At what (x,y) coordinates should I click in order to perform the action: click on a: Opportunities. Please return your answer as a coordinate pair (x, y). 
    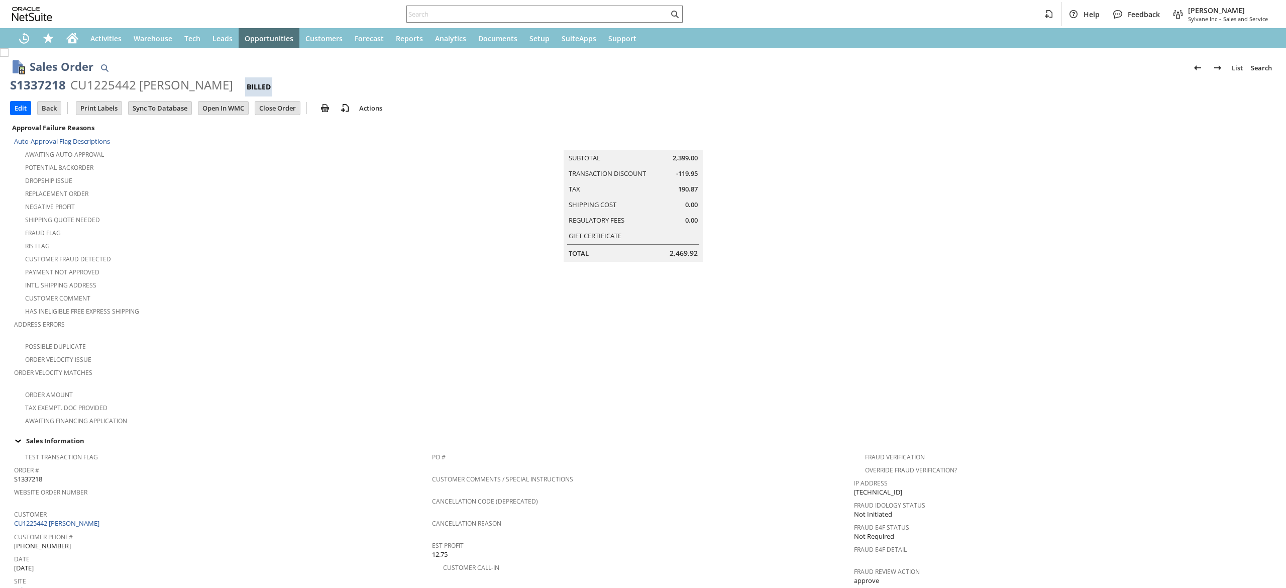
    Looking at the image, I should click on (269, 38).